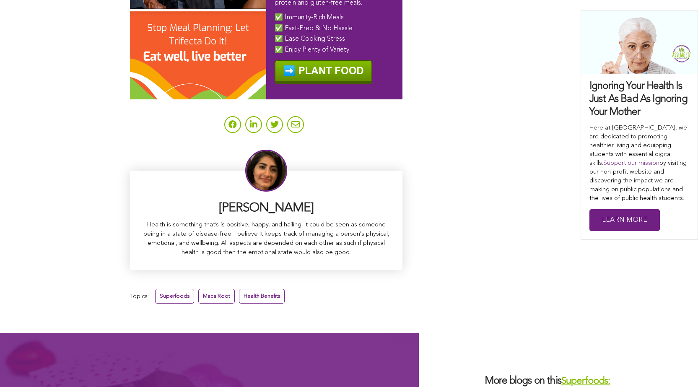 This screenshot has height=387, width=698. I want to click on span: Topics:, so click(139, 296).